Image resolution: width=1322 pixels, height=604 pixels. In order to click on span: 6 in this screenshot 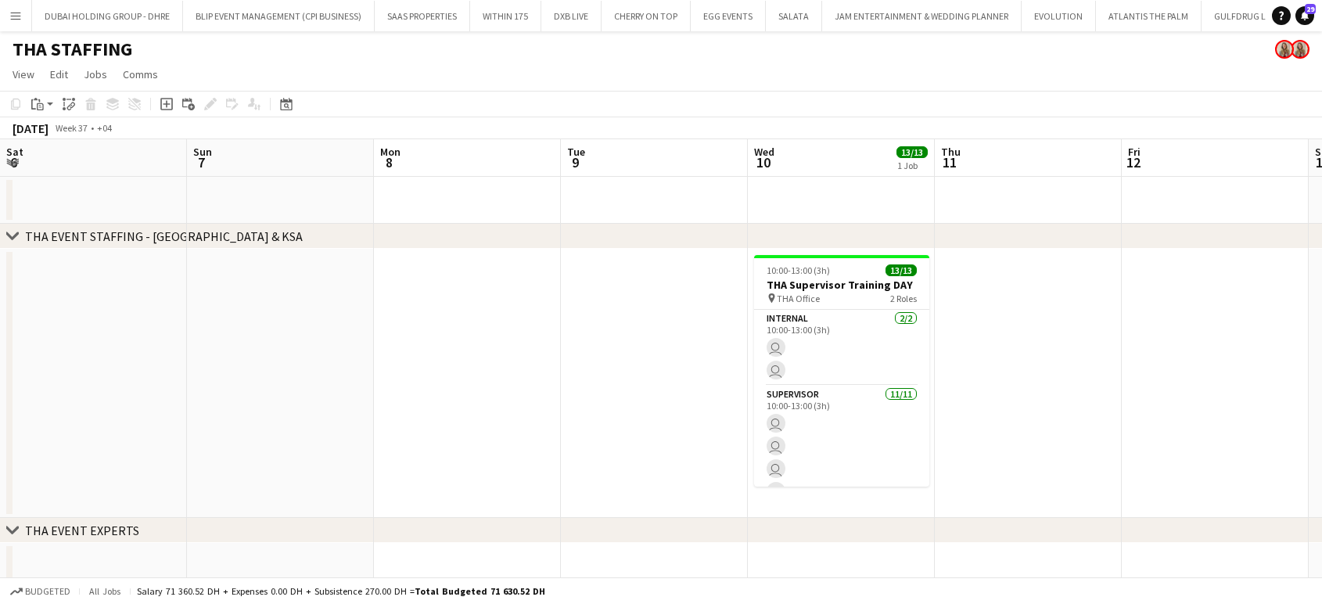, I will do `click(13, 162)`.